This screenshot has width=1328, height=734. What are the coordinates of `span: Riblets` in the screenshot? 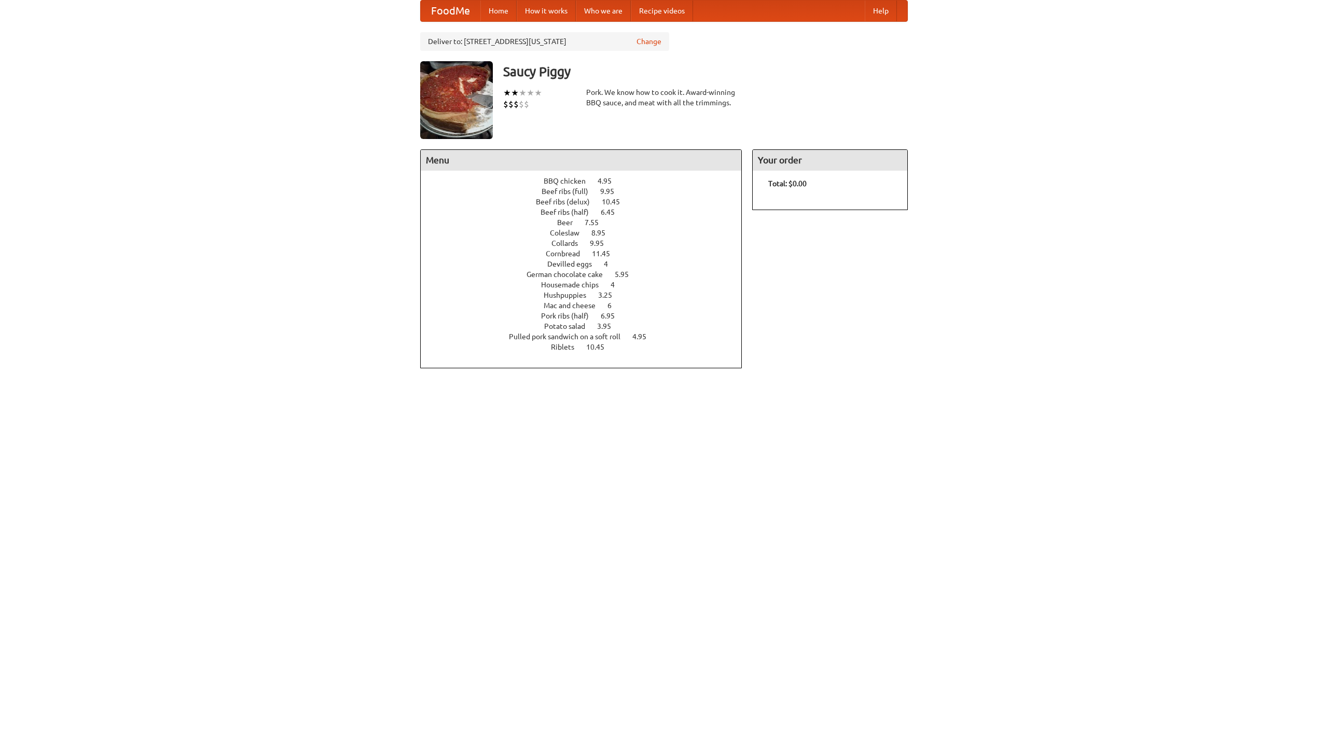 It's located at (568, 347).